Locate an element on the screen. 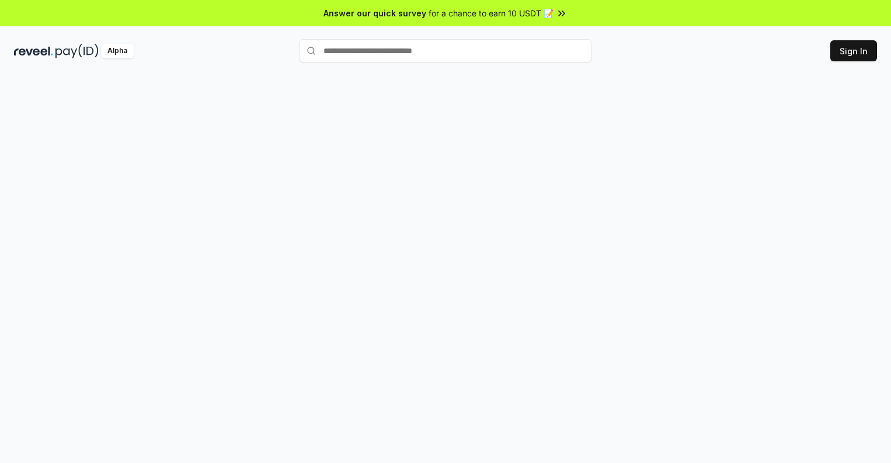 This screenshot has width=891, height=463. span: Answer our quick survey is located at coordinates (375, 13).